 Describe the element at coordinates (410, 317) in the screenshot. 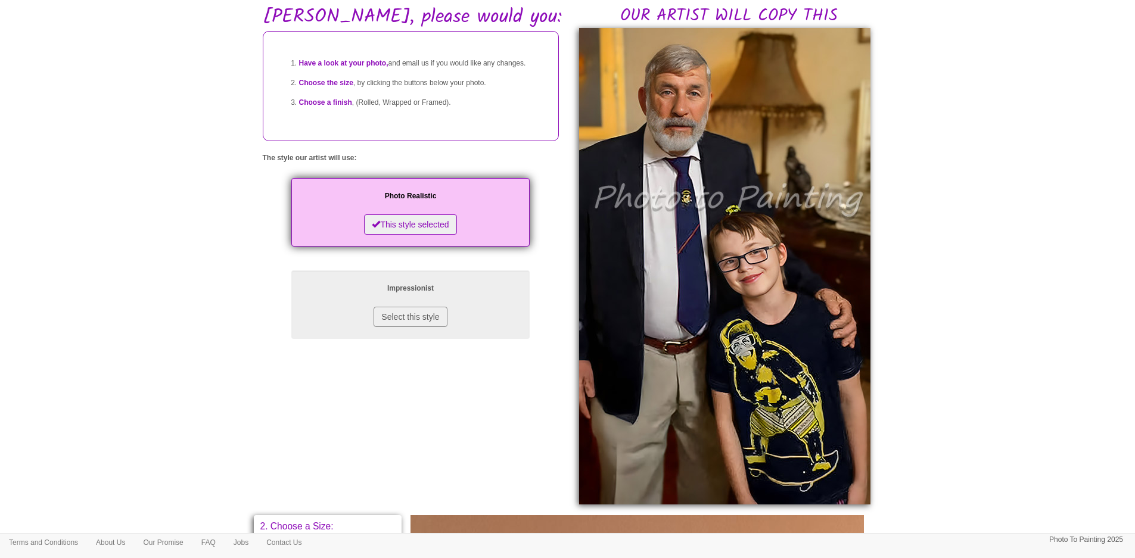

I see `button: Select this style` at that location.